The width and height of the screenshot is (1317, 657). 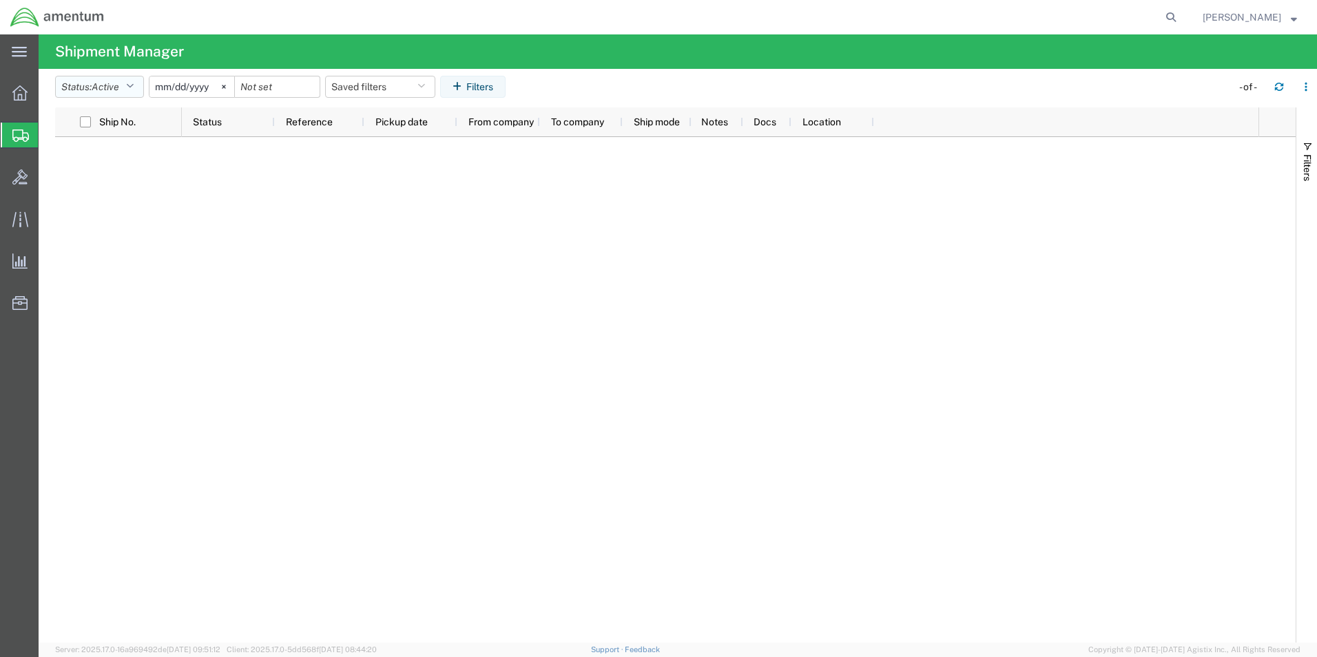 I want to click on button: Filters, so click(x=473, y=87).